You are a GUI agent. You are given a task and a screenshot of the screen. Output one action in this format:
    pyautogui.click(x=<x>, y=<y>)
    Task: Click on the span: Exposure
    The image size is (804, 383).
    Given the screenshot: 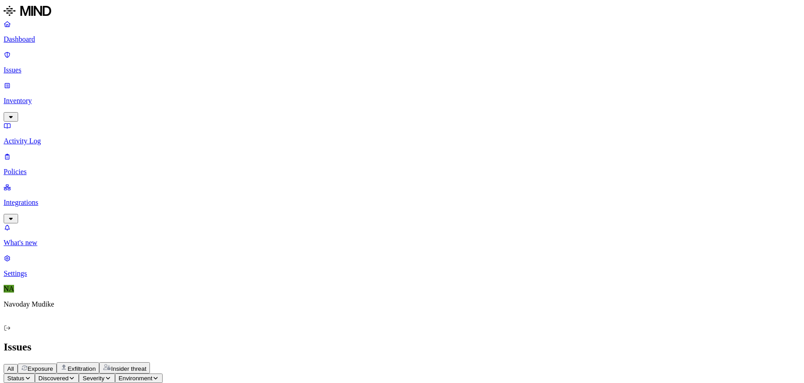 What is the action you would take?
    pyautogui.click(x=40, y=369)
    